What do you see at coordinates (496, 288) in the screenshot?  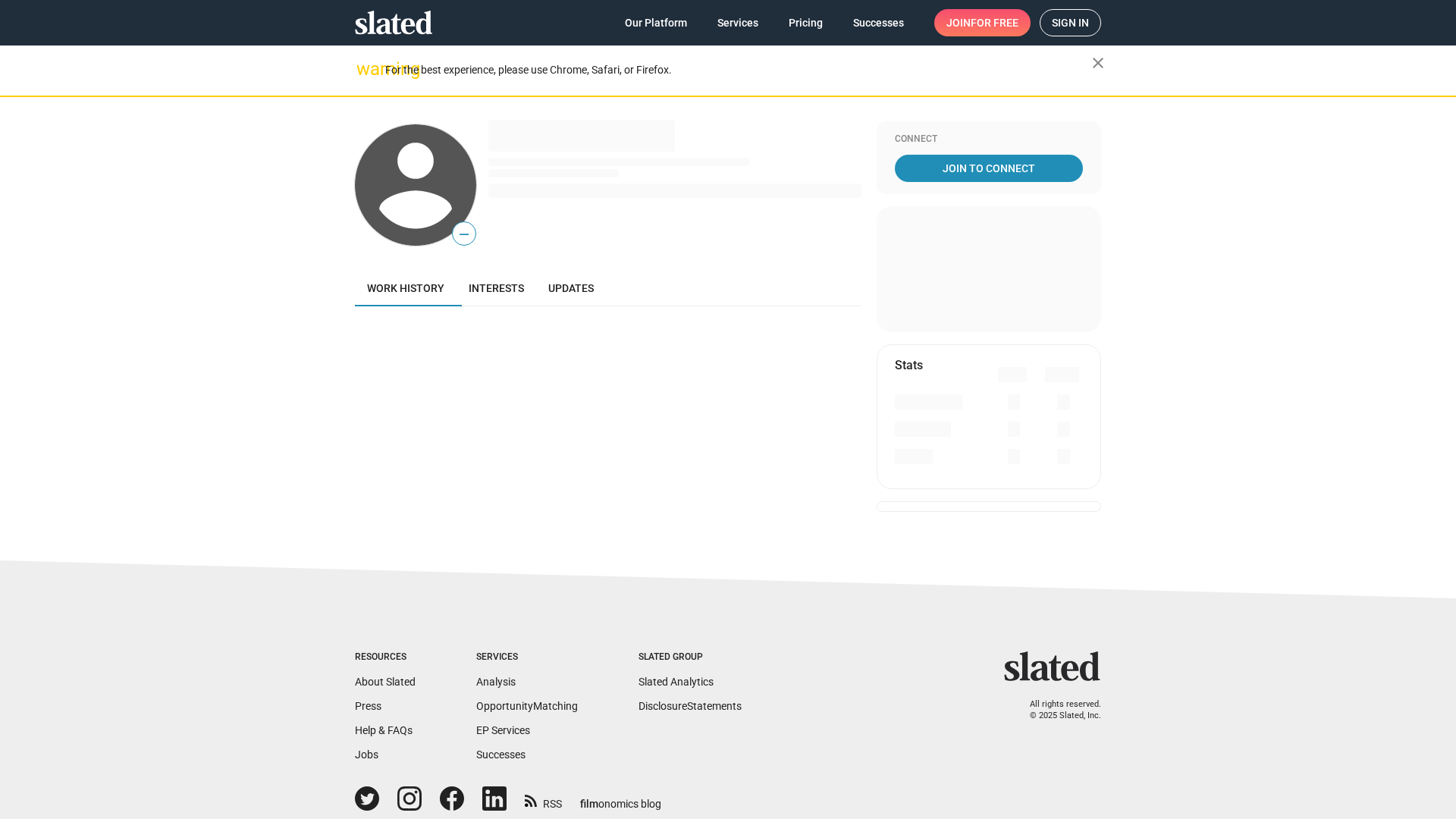 I see `a: Interests` at bounding box center [496, 288].